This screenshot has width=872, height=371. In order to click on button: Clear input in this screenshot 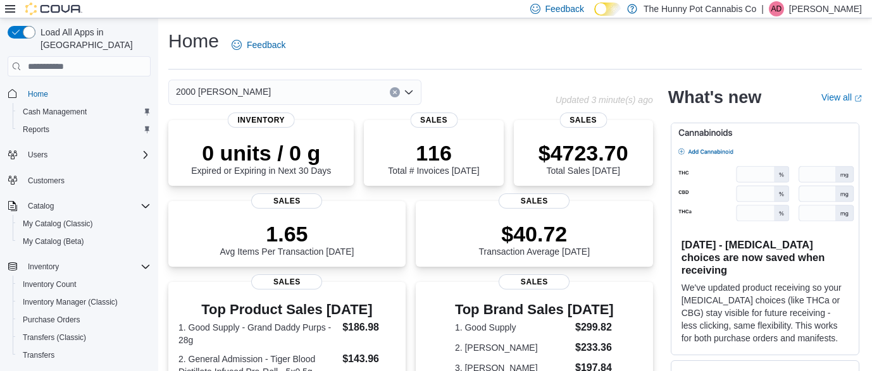, I will do `click(395, 92)`.